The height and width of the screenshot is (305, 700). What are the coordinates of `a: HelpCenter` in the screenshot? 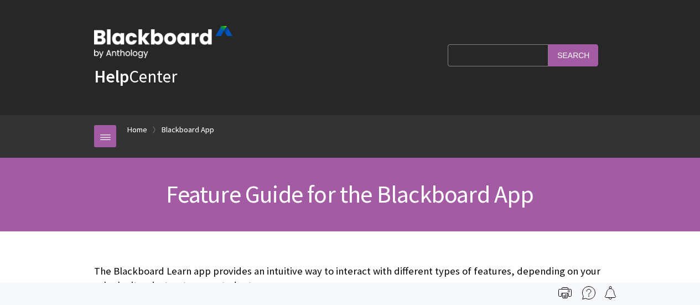 It's located at (136, 76).